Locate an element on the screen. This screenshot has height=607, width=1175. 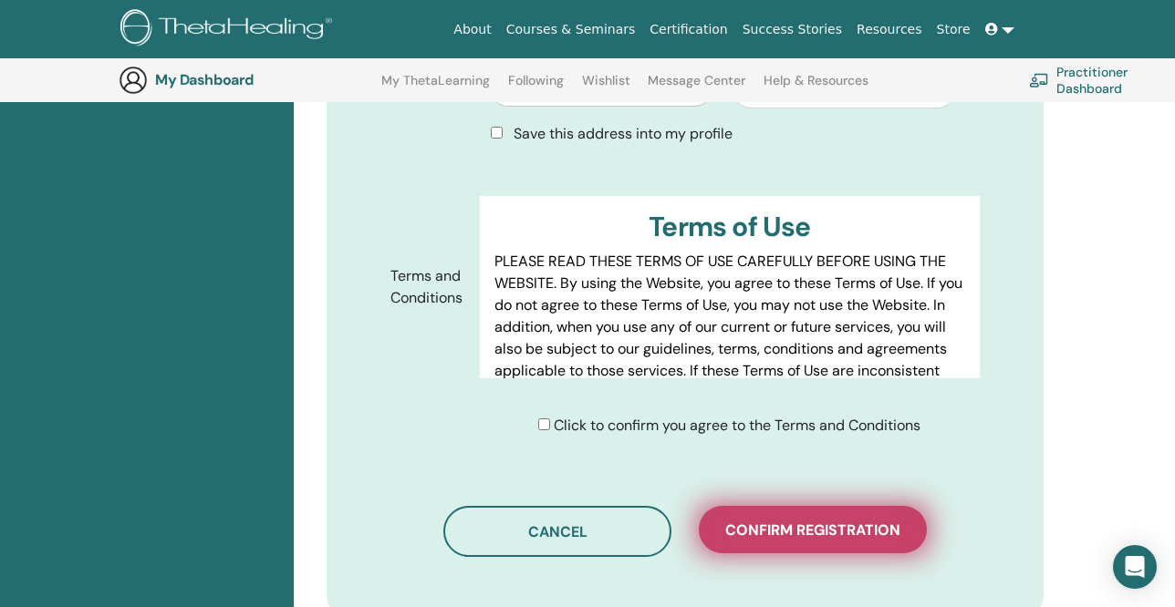
div: Open Intercom Messenger is located at coordinates (1134, 567).